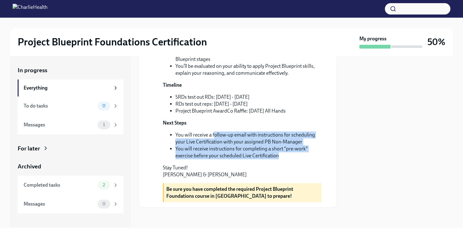 The height and width of the screenshot is (234, 463). Describe the element at coordinates (175, 123) in the screenshot. I see `strong: Next Steps` at that location.